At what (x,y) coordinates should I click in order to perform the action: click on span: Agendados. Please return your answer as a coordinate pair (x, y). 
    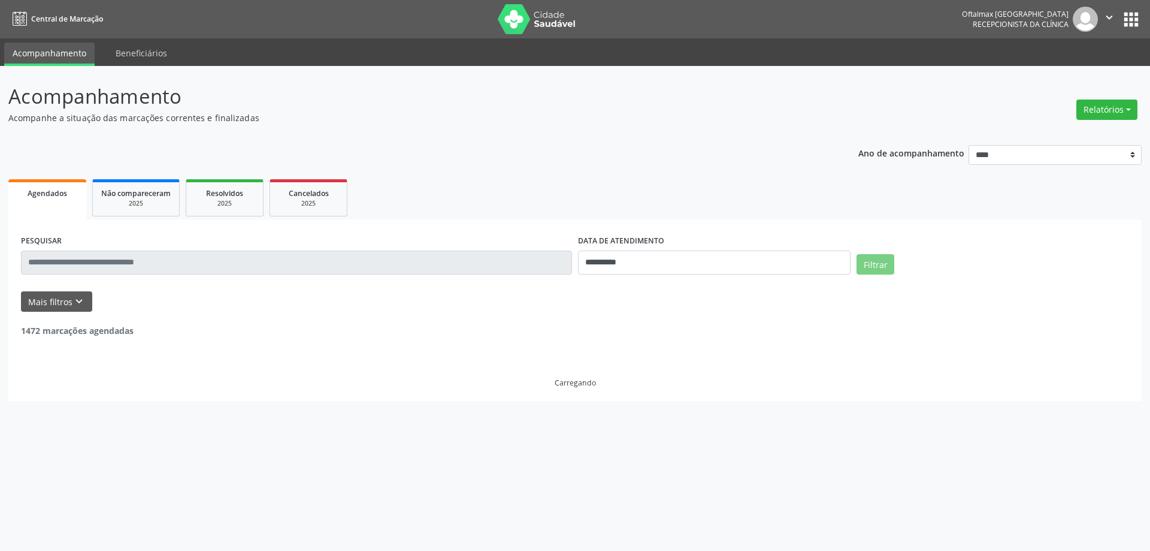
    Looking at the image, I should click on (47, 193).